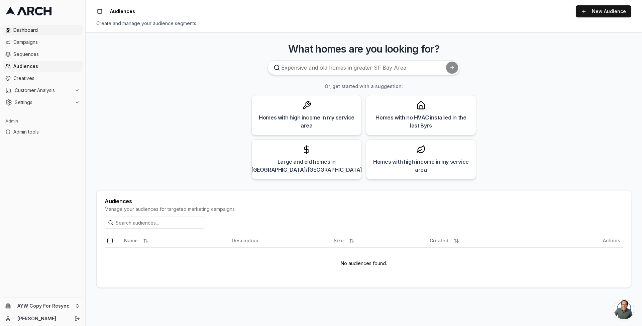 The height and width of the screenshot is (326, 642). What do you see at coordinates (379, 240) in the screenshot?
I see `div: Size` at bounding box center [379, 240].